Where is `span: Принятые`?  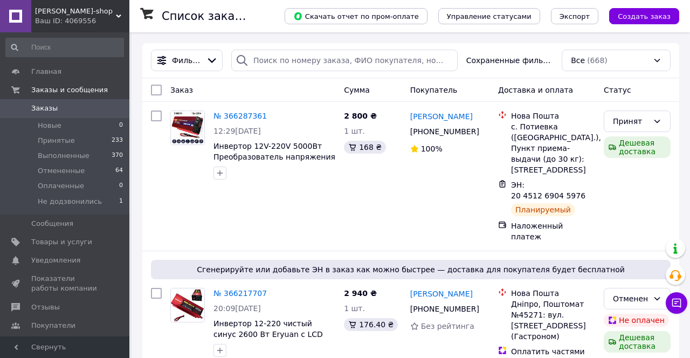
span: Принятые is located at coordinates (56, 141).